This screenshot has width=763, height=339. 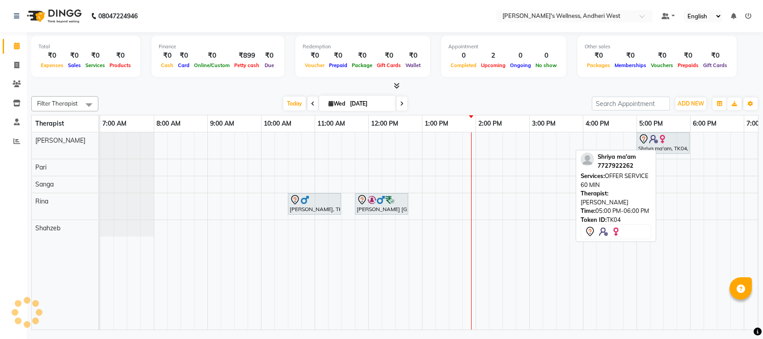 What do you see at coordinates (593, 176) in the screenshot?
I see `span: Services:` at bounding box center [593, 176].